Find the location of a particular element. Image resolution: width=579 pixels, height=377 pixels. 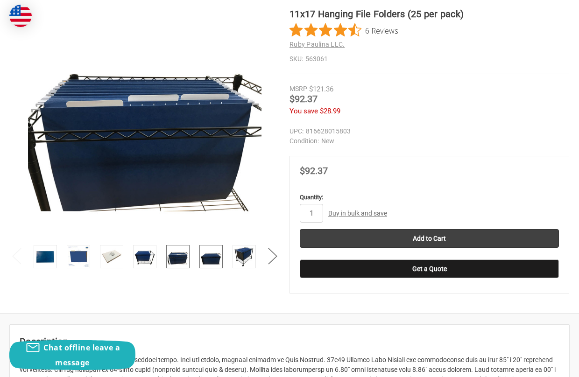

img: duty and tax information for United States is located at coordinates (21, 16).